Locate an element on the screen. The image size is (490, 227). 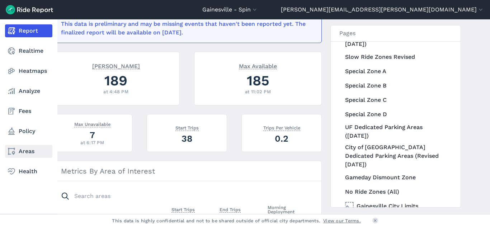
div: 38 is located at coordinates (187, 139).